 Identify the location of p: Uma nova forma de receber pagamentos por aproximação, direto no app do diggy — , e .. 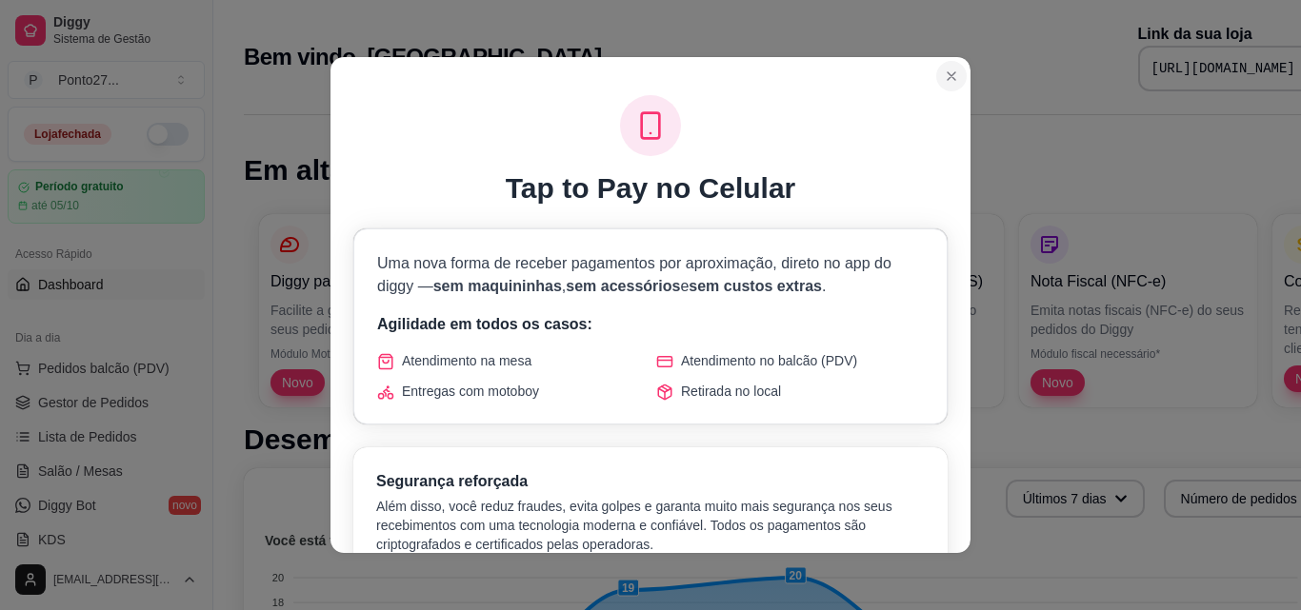
(650, 275).